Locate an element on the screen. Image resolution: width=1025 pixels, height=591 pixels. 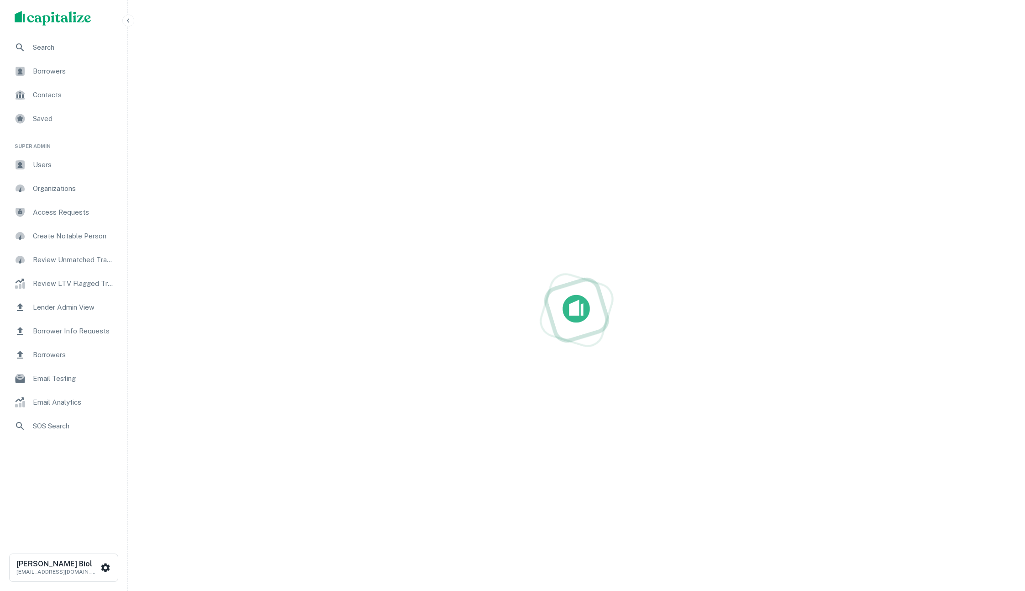
span: Lender Admin View is located at coordinates (74, 307).